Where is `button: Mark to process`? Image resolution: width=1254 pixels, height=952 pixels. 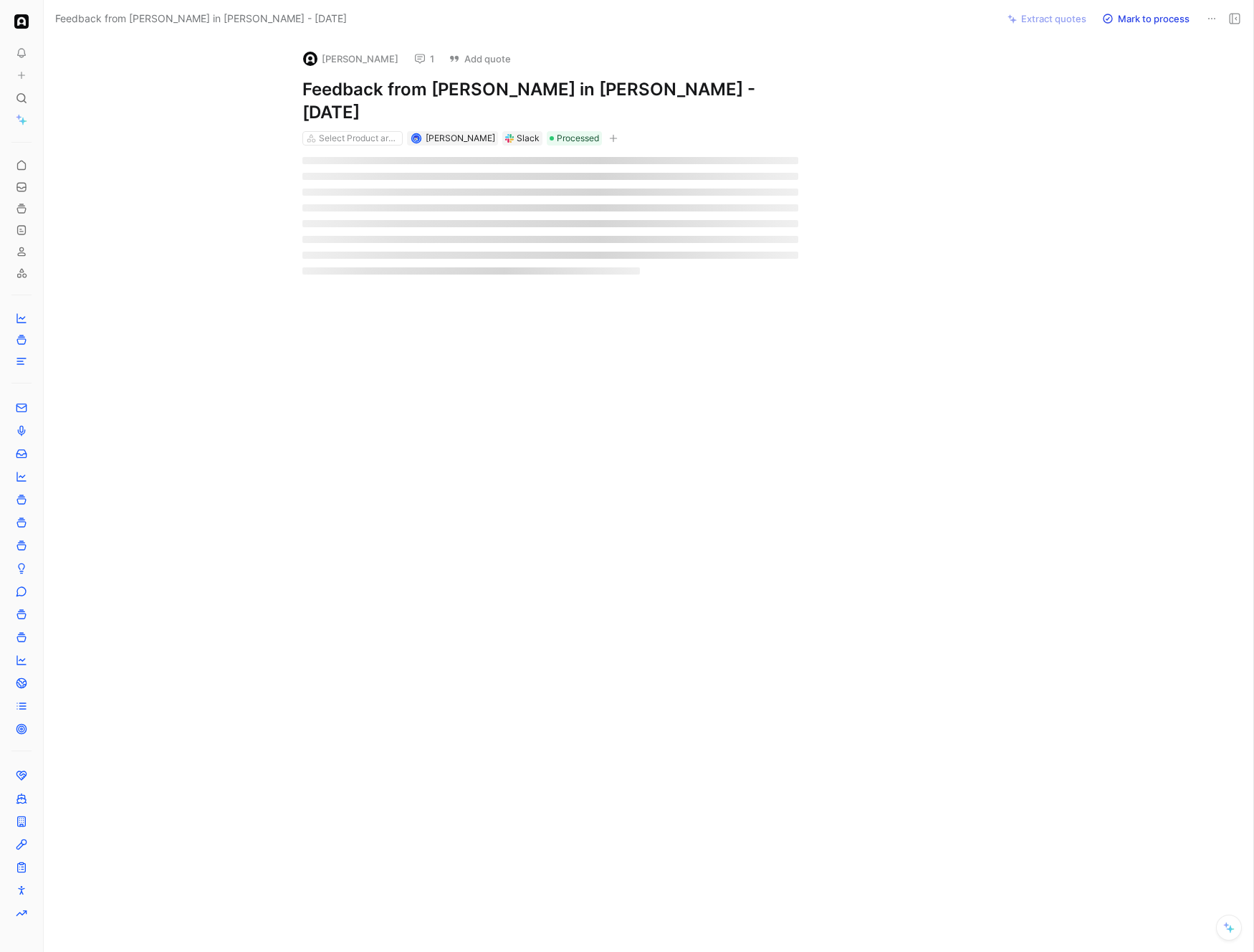
button: Mark to process is located at coordinates (1146, 19).